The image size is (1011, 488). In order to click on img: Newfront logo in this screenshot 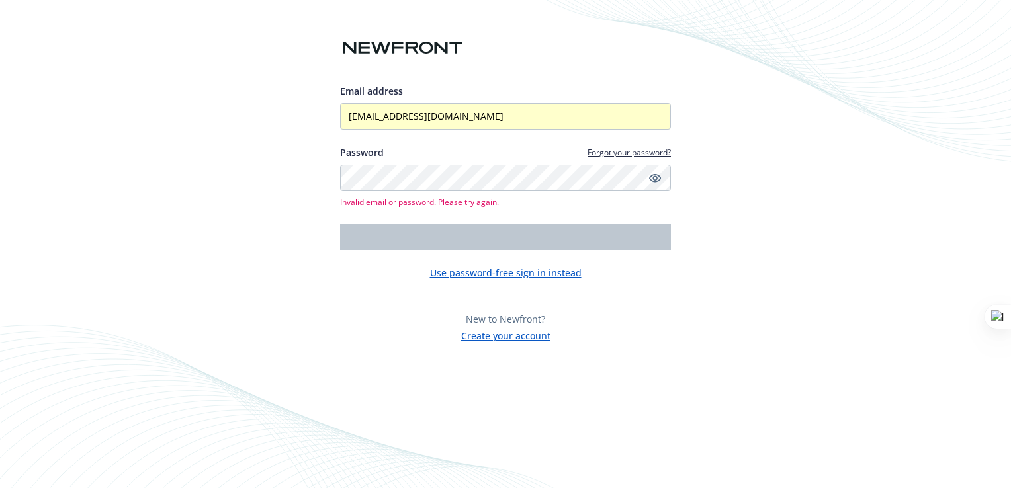, I will do `click(402, 48)`.